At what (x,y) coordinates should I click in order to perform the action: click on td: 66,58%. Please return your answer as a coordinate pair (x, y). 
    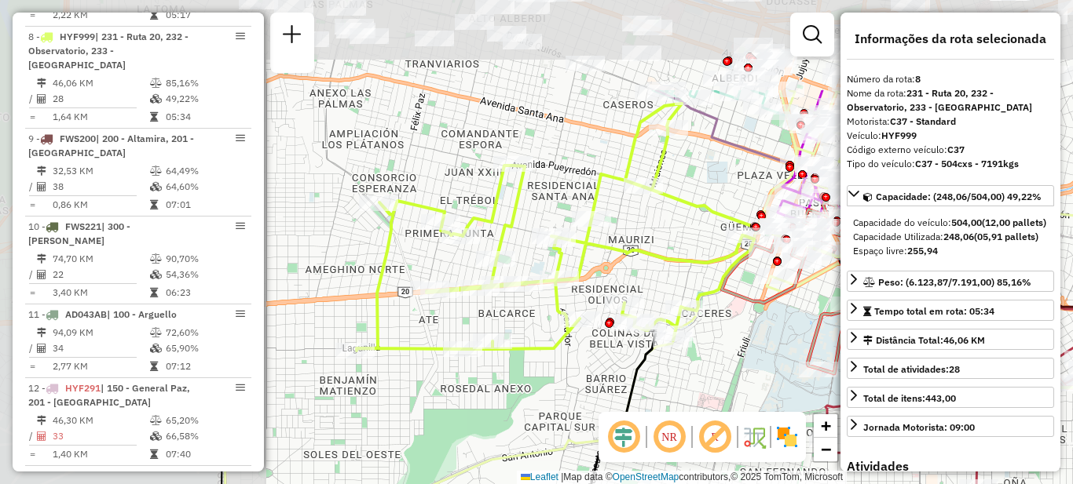
    Looking at the image, I should click on (204, 437).